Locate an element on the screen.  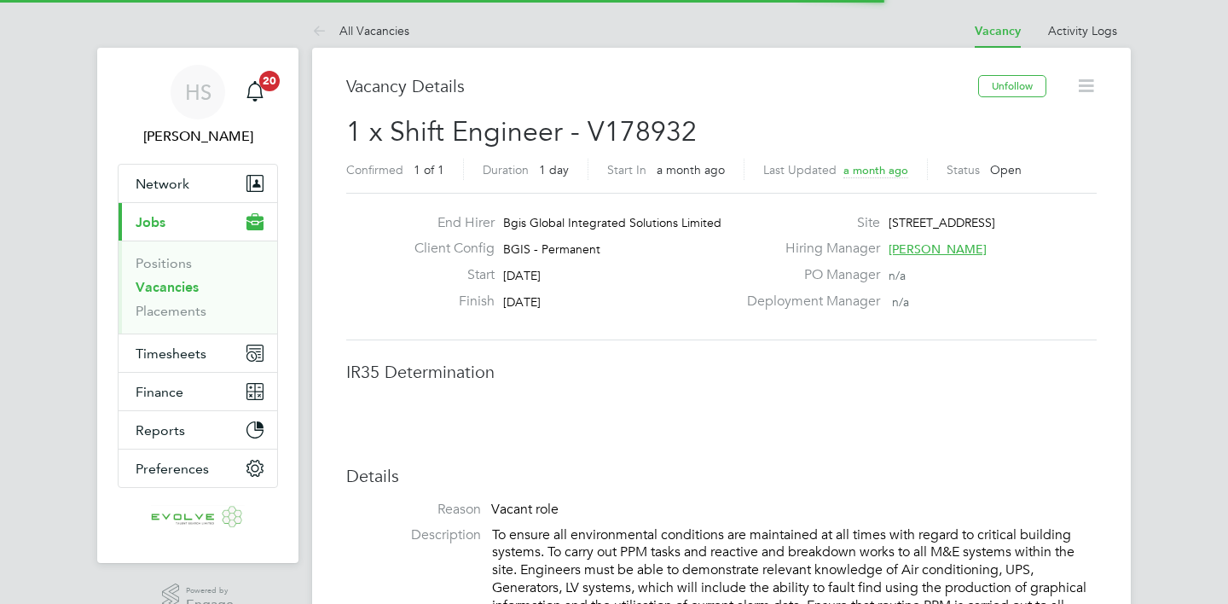
span: 1 x Shift Engineer - V178932 is located at coordinates (521, 131).